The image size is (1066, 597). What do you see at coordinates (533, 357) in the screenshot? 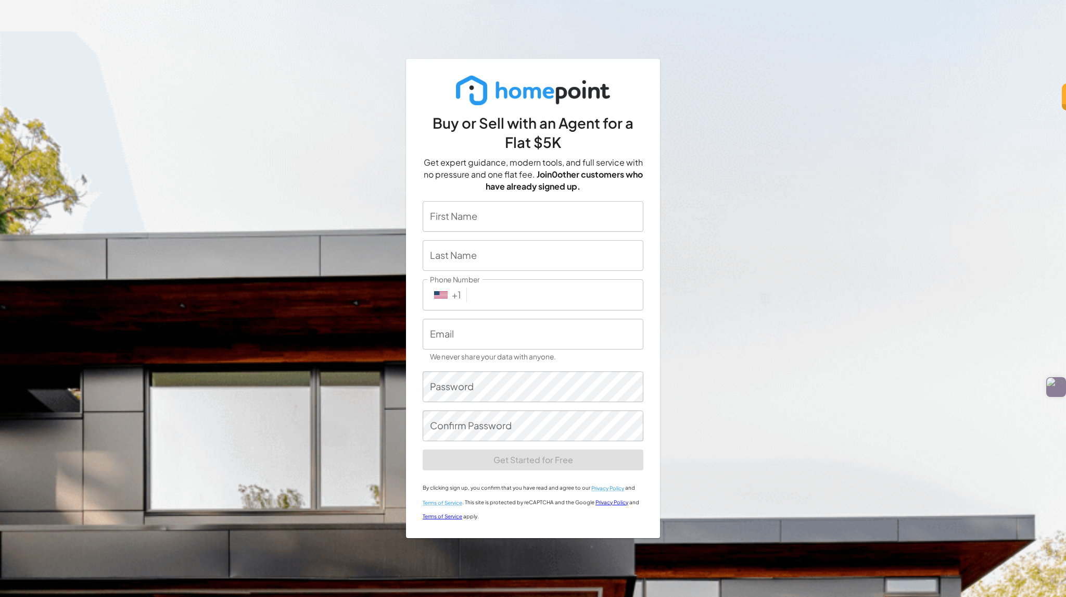
I see `p: We never share your data with anyone.` at bounding box center [533, 357].